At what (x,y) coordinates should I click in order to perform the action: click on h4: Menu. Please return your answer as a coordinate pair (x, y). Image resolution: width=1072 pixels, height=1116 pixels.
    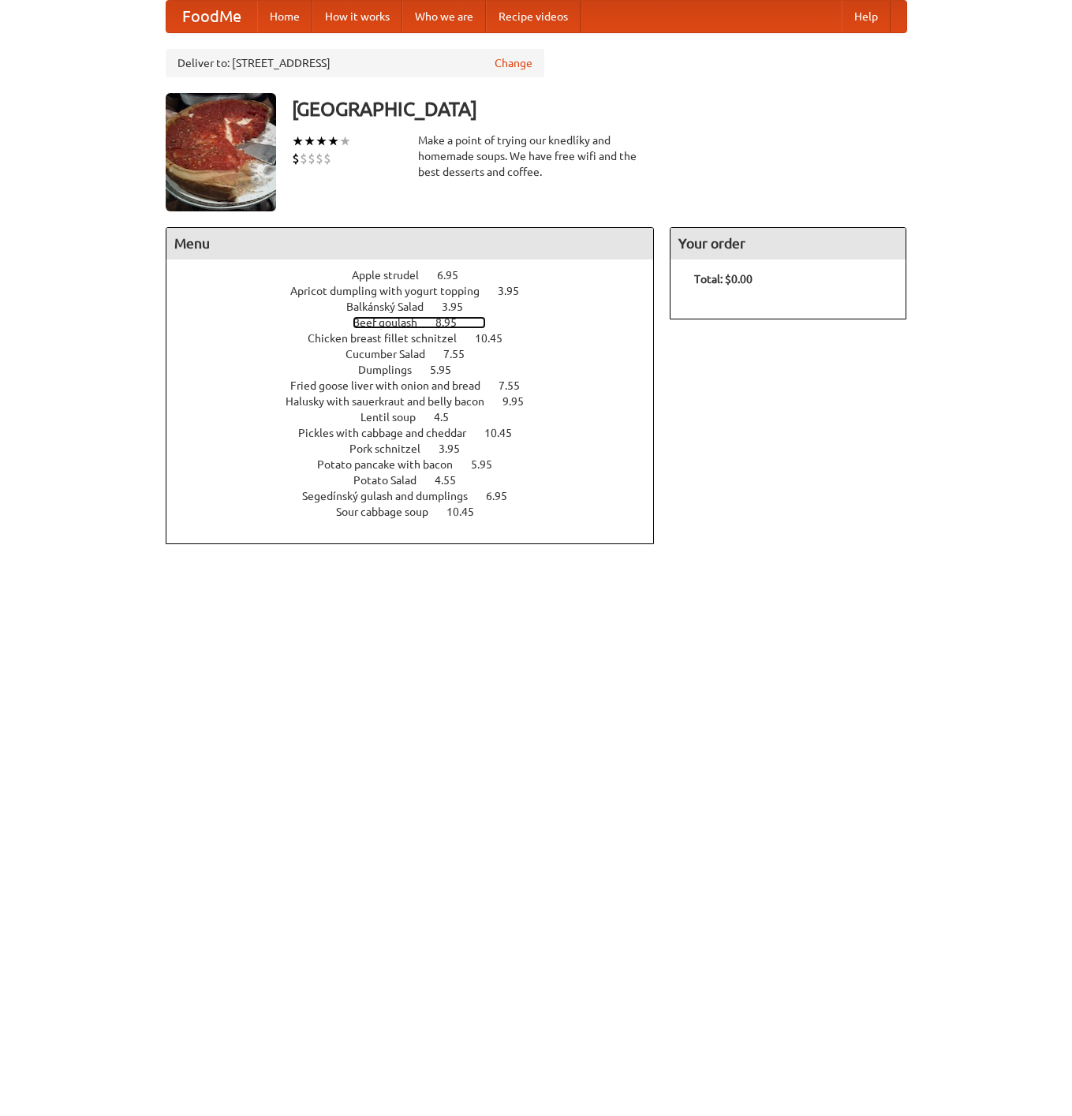
    Looking at the image, I should click on (410, 244).